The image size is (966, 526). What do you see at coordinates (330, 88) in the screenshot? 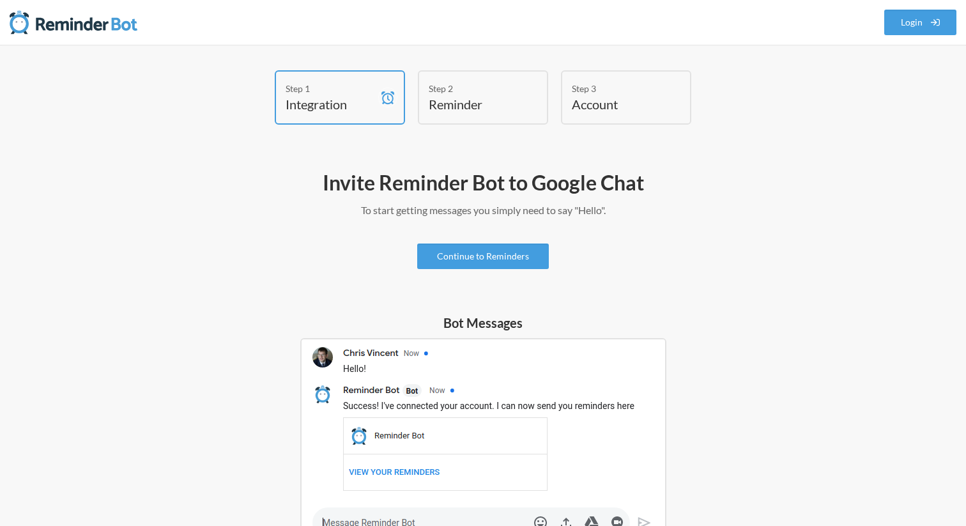
I see `div: Step 1` at bounding box center [330, 88].